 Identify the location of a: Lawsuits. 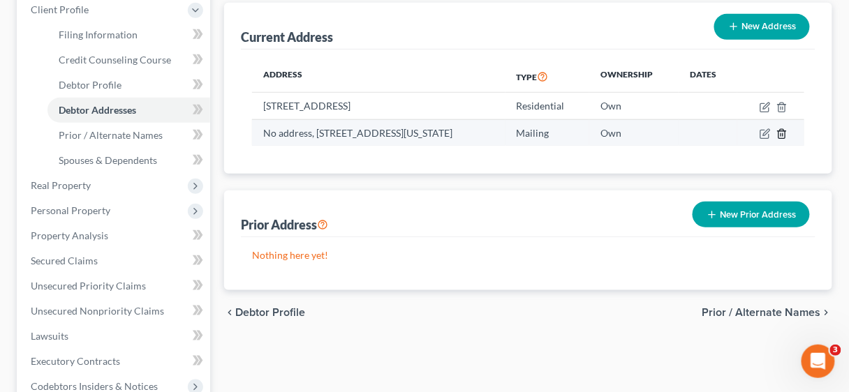
(114, 336).